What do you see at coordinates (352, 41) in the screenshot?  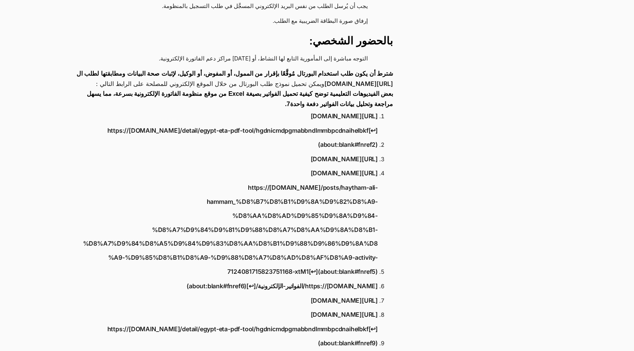 I see `strong: بالحضور الشخصي` at bounding box center [352, 41].